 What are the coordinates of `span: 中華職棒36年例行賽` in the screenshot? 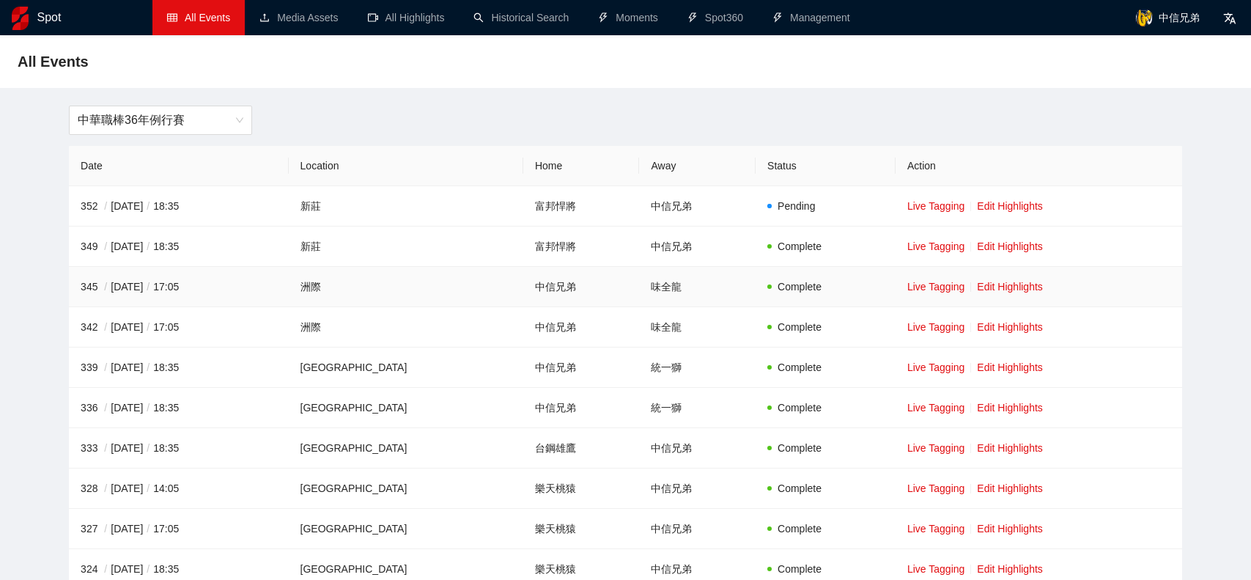 It's located at (160, 120).